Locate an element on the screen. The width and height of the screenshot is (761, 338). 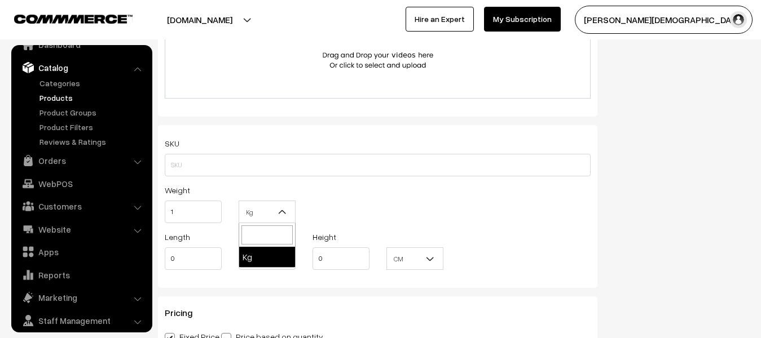
a: Reviews & Ratings is located at coordinates (92, 142).